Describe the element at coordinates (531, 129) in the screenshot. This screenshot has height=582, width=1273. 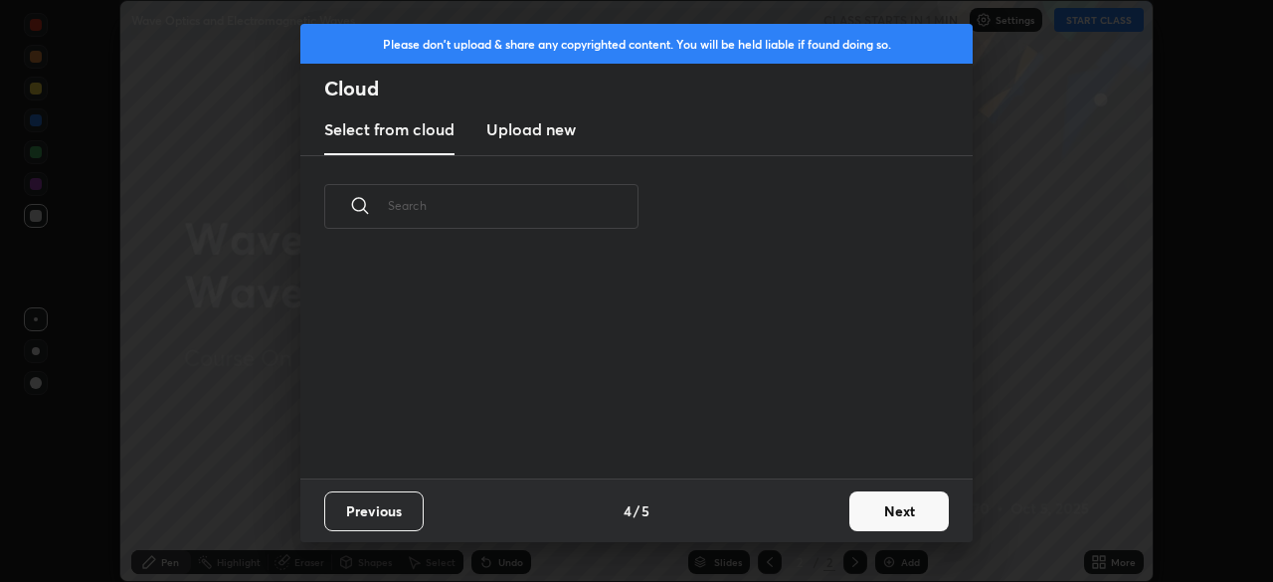
I see `h3: Upload new` at that location.